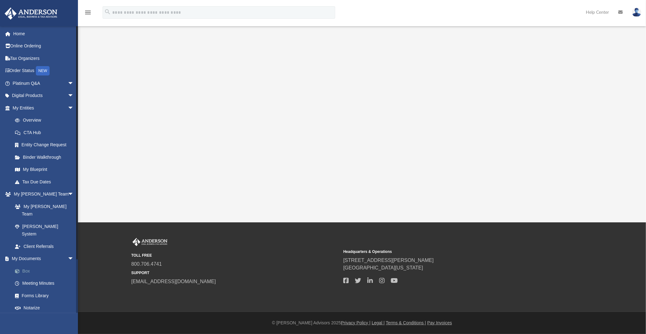 The image size is (646, 334). I want to click on a: Terms & Conditions |, so click(406, 323).